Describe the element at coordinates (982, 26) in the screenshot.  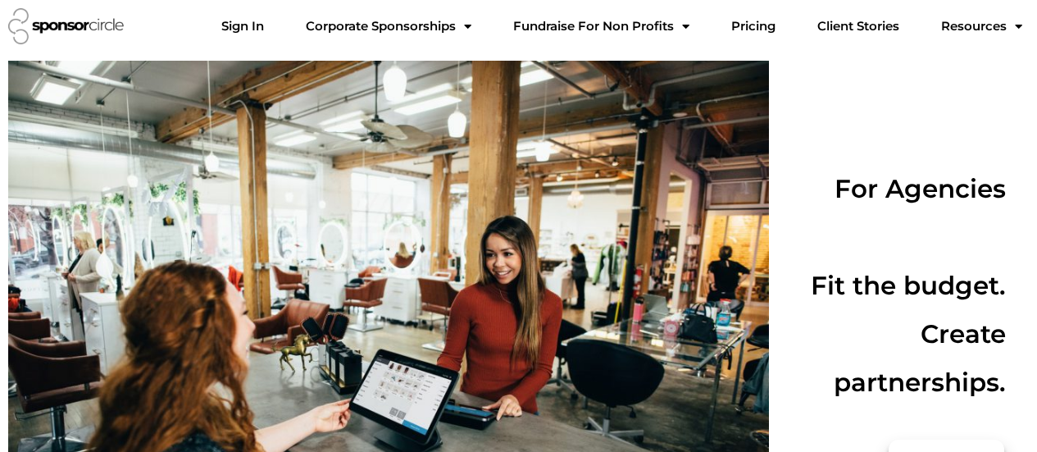
I see `a: Resources` at that location.